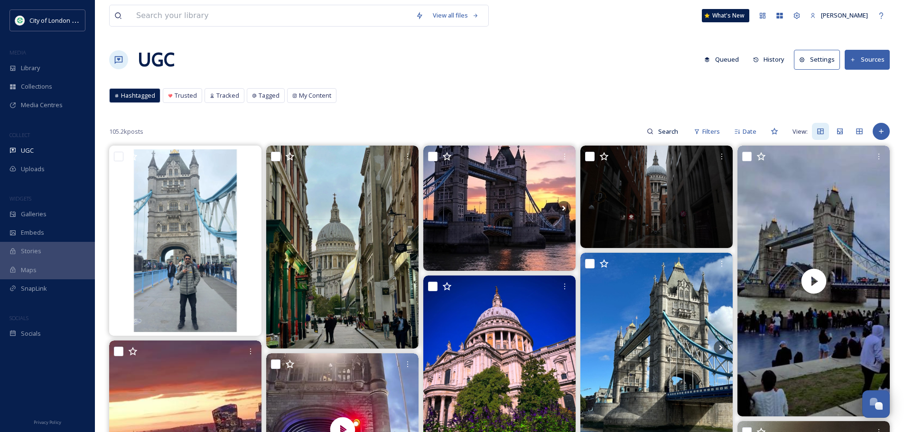  I want to click on span: Privacy Policy, so click(47, 422).